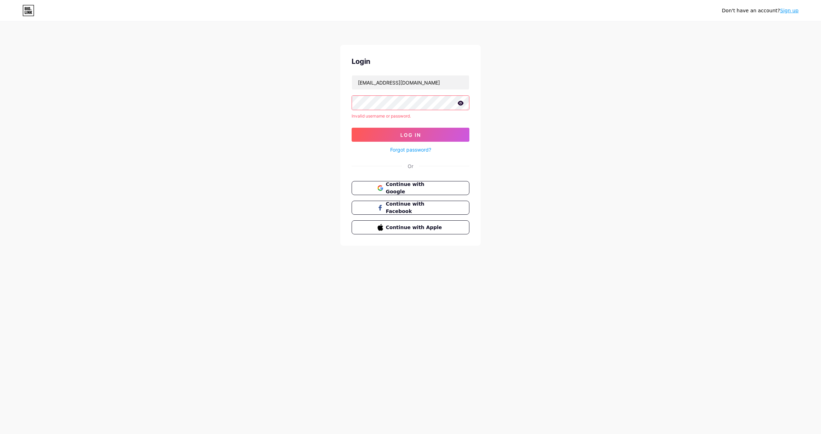 The height and width of the screenshot is (434, 821). What do you see at coordinates (410, 149) in the screenshot?
I see `a: Forgot password?` at bounding box center [410, 149].